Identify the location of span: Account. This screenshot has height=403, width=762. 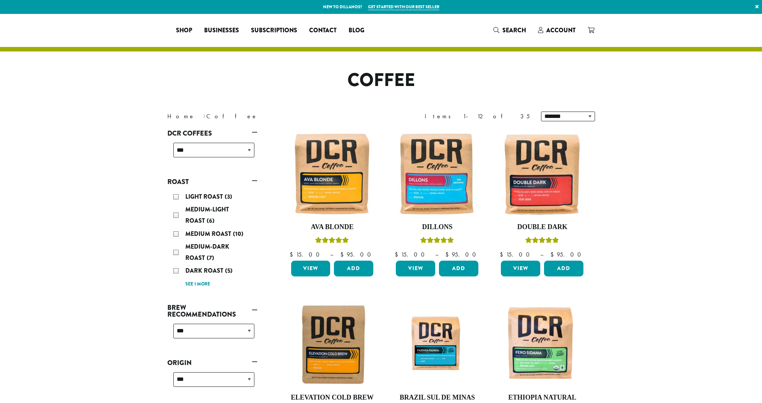
(561, 30).